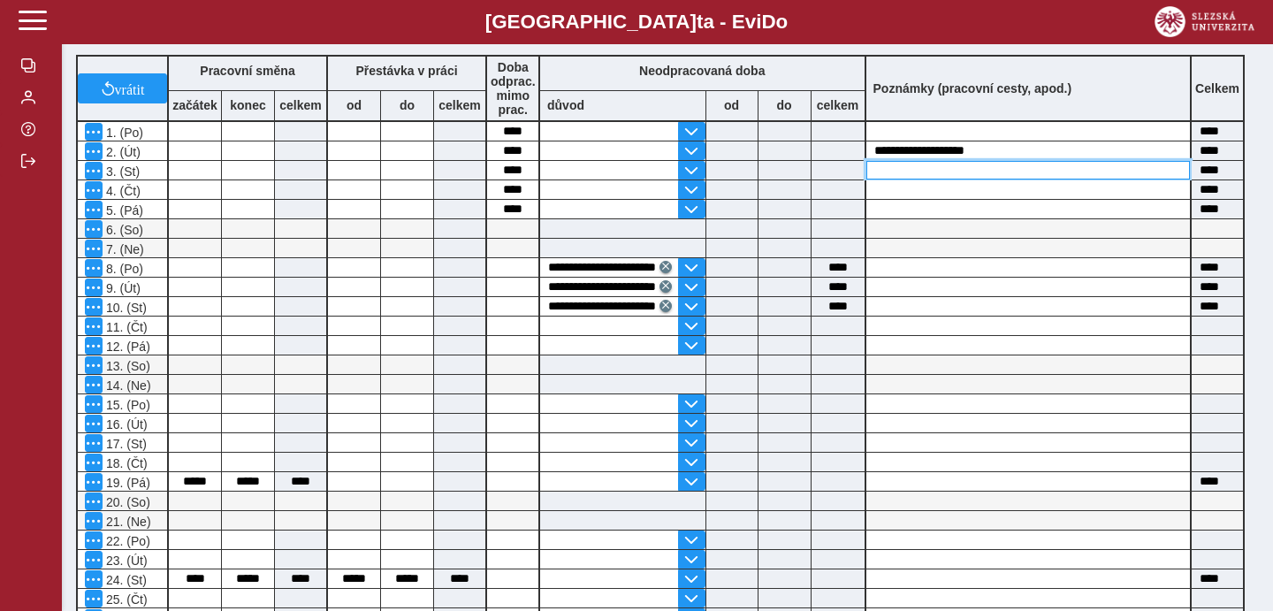 This screenshot has height=611, width=1273. Describe the element at coordinates (126, 346) in the screenshot. I see `span: 12. (Pá)` at that location.